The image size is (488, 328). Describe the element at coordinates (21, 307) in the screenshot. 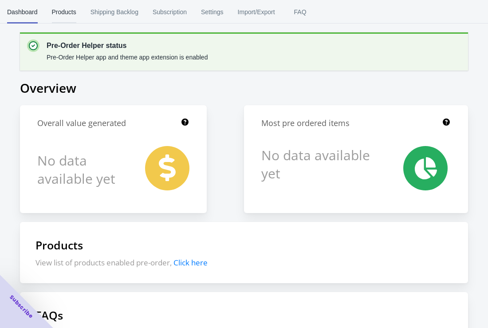

I see `span: Subscribe` at that location.